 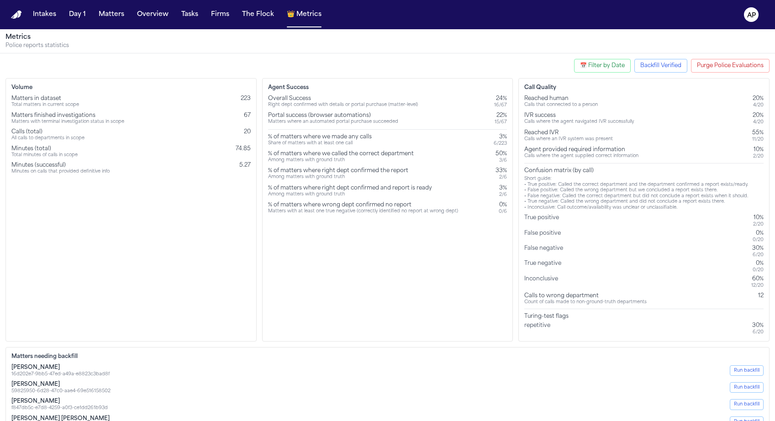 I want to click on span: 12, so click(x=761, y=296).